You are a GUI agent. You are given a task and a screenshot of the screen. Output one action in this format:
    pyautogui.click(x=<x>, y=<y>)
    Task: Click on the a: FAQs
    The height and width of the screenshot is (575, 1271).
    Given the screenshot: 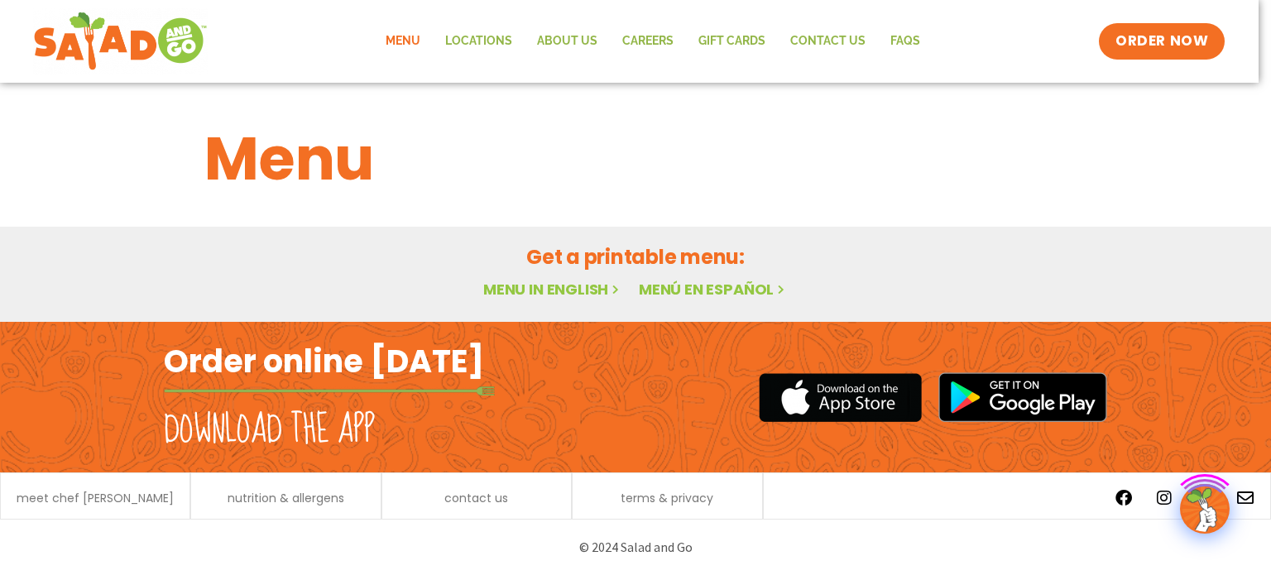 What is the action you would take?
    pyautogui.click(x=905, y=41)
    